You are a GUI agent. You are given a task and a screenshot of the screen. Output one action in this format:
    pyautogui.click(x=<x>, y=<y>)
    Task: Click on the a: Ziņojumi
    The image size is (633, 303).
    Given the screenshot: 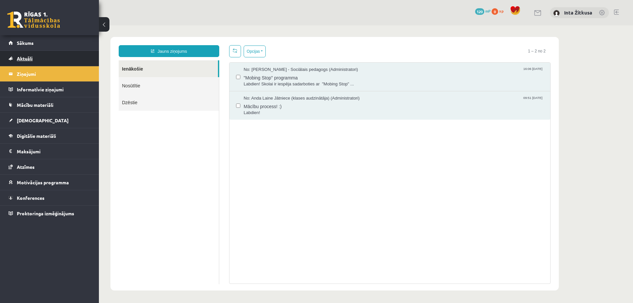 What is the action you would take?
    pyautogui.click(x=49, y=74)
    